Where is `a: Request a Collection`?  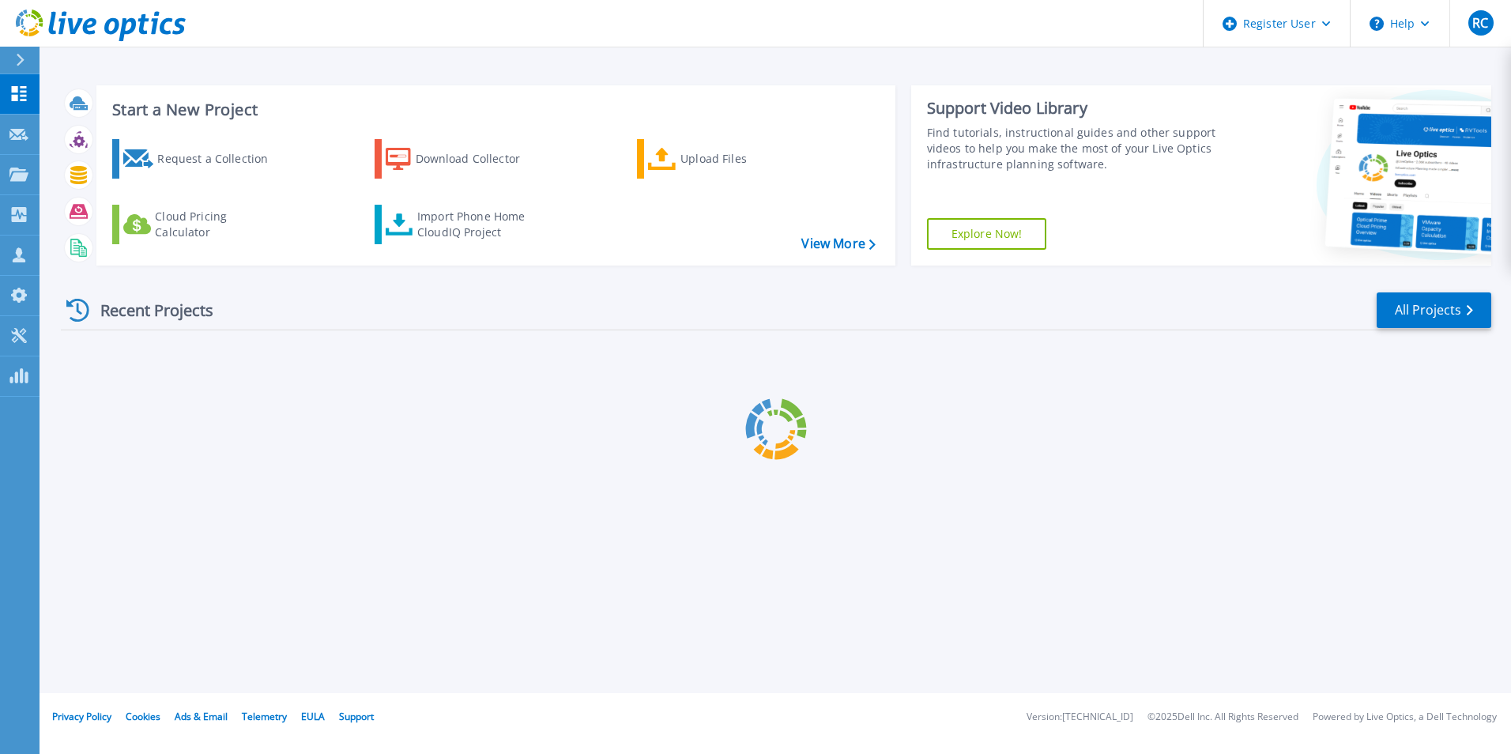
a: Request a Collection is located at coordinates (200, 159).